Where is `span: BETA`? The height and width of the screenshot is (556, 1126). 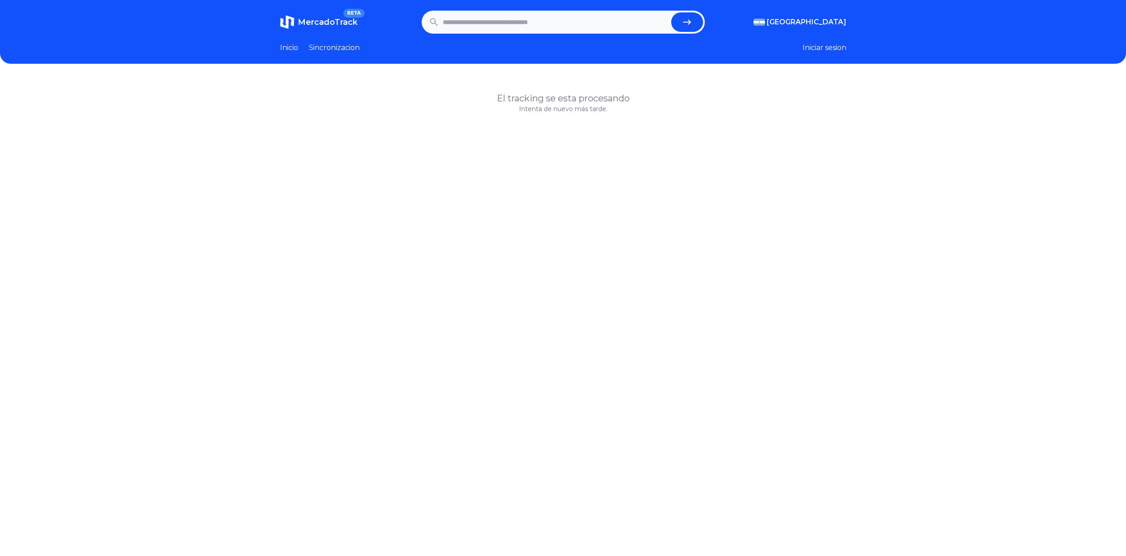 span: BETA is located at coordinates (353, 13).